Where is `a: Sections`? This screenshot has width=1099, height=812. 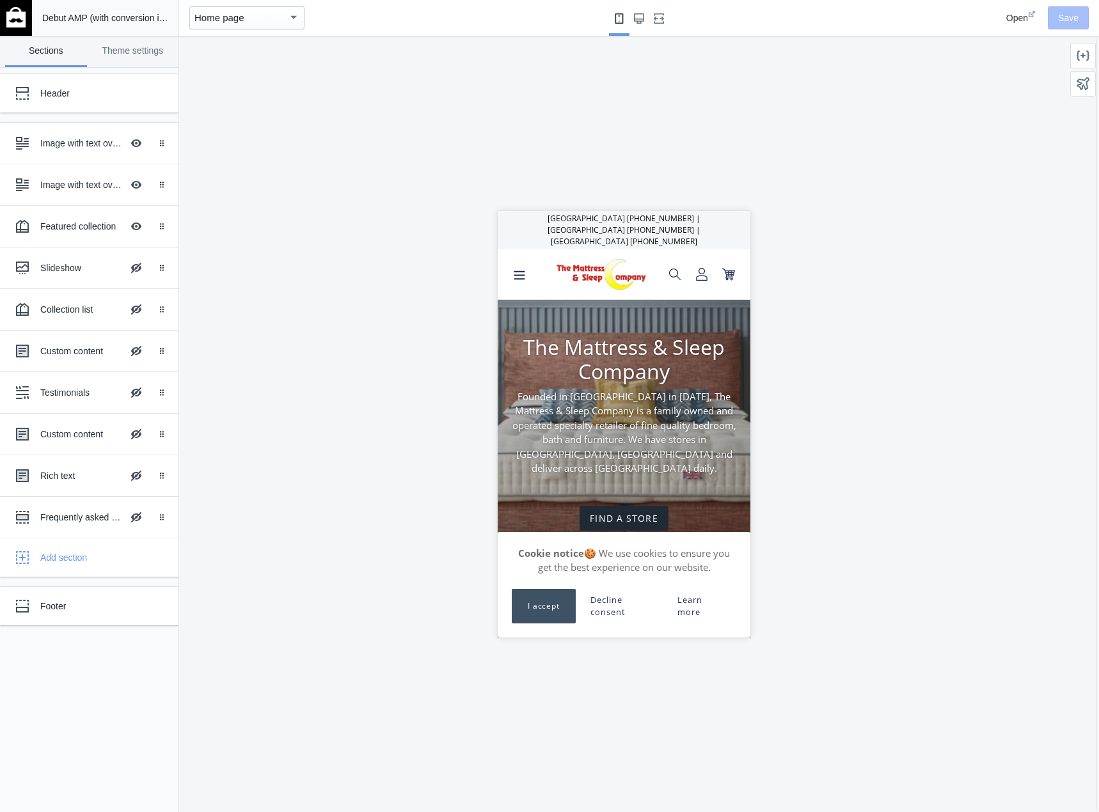
a: Sections is located at coordinates (46, 51).